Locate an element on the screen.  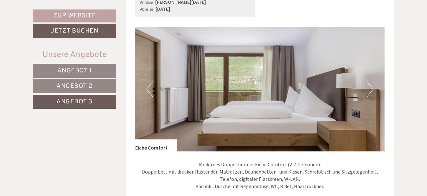
div: Eiche Comfort is located at coordinates (156, 146).